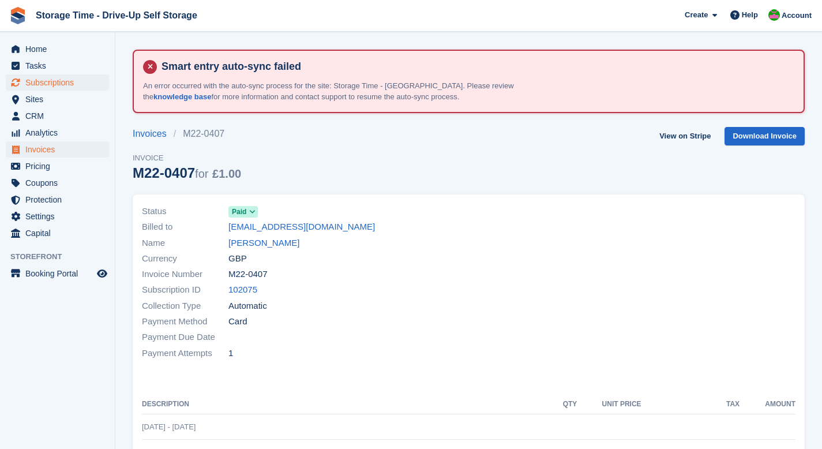 Image resolution: width=822 pixels, height=449 pixels. I want to click on div: M22-0407, so click(187, 172).